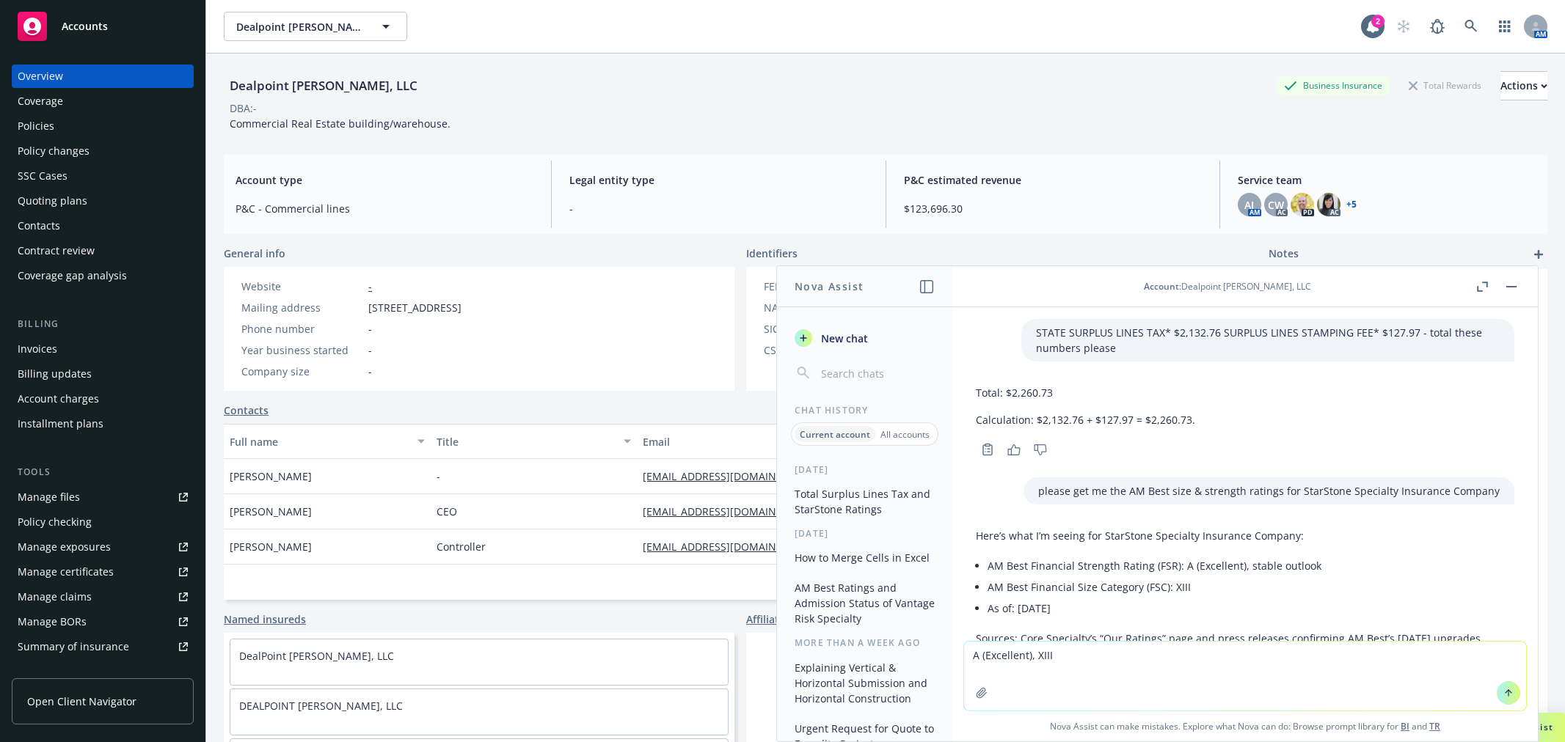 Image resolution: width=1565 pixels, height=742 pixels. What do you see at coordinates (1505, 26) in the screenshot?
I see `a: Switch app` at bounding box center [1505, 26].